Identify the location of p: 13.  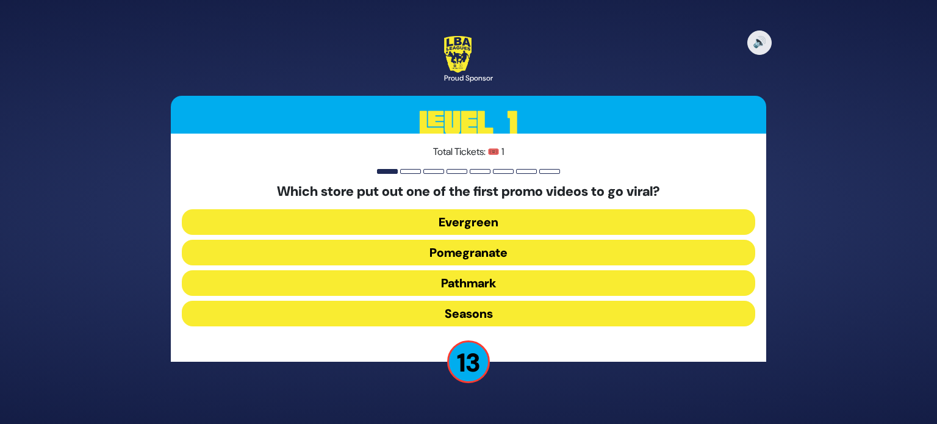
(468, 362).